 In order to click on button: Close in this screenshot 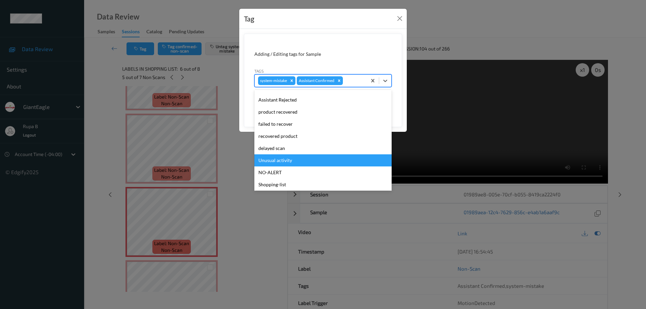, I will do `click(400, 19)`.